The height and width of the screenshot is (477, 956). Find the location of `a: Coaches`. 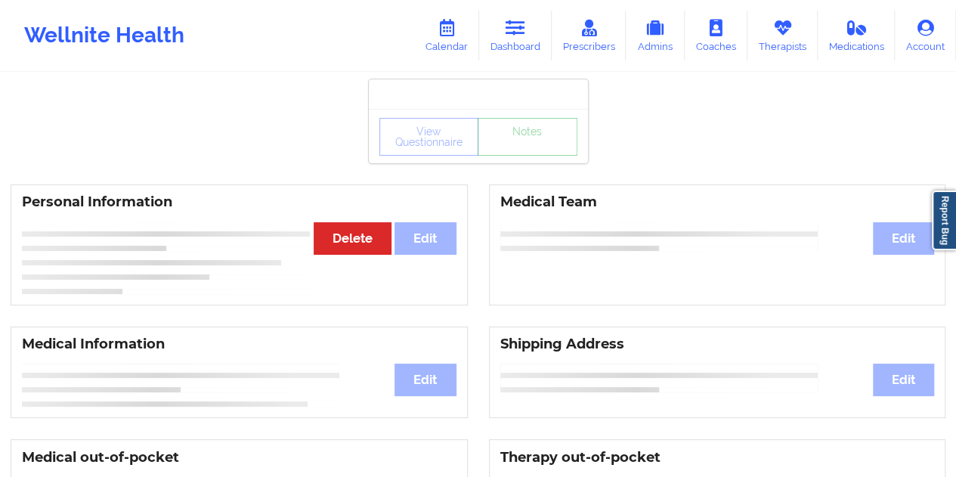

a: Coaches is located at coordinates (715, 36).